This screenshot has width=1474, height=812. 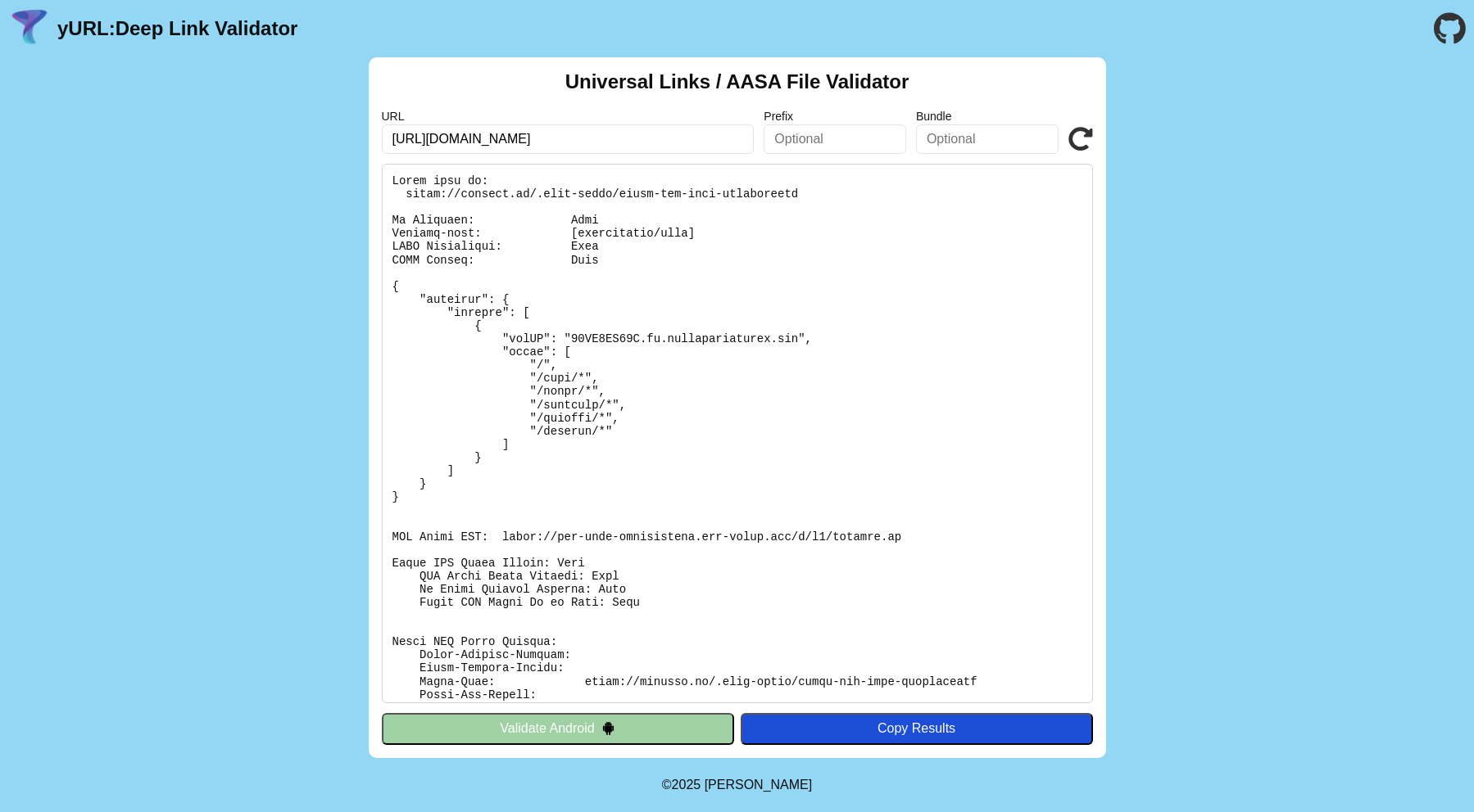 What do you see at coordinates (759, 784) in the screenshot?
I see `a: Michael Ibragimchayev's Personal Site` at bounding box center [759, 784].